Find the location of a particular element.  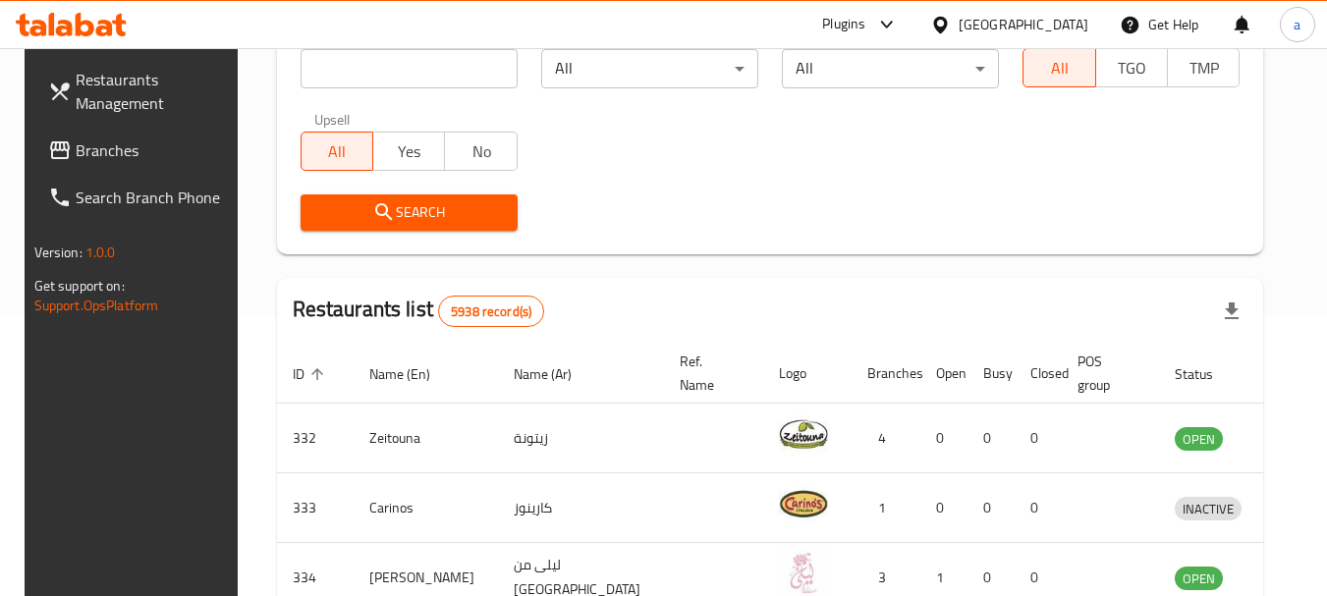

a: Restaurants Management is located at coordinates (139, 91).